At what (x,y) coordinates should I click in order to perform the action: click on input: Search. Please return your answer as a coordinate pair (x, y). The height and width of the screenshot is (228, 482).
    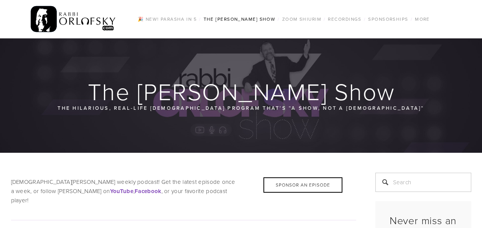
    Looking at the image, I should click on (423, 182).